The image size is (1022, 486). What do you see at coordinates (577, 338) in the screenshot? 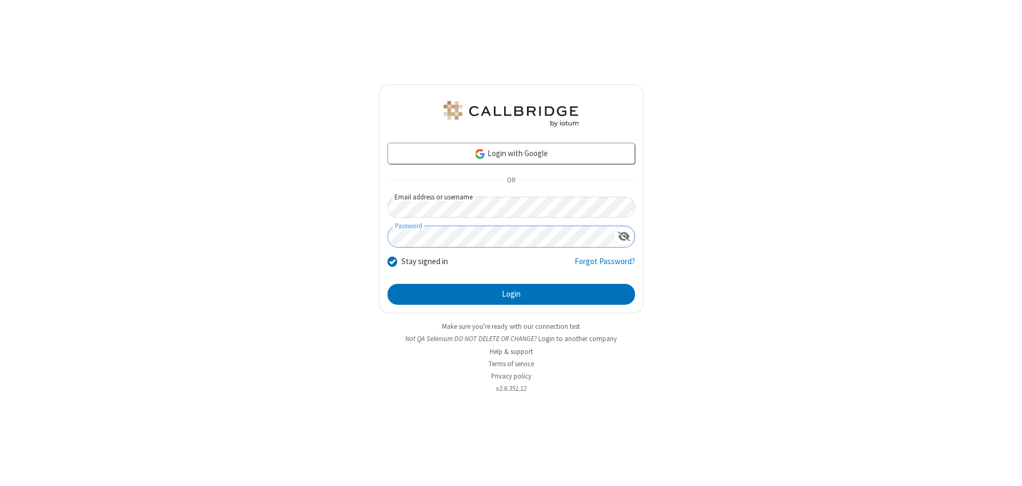
I see `button: Login to another company` at bounding box center [577, 338].